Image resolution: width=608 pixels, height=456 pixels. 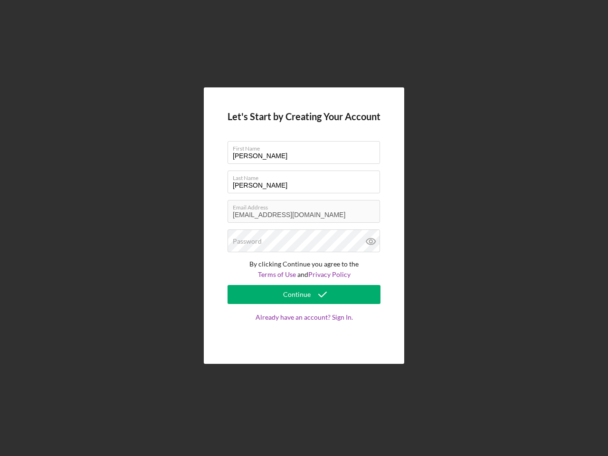 What do you see at coordinates (297, 295) in the screenshot?
I see `div: Continue` at bounding box center [297, 295].